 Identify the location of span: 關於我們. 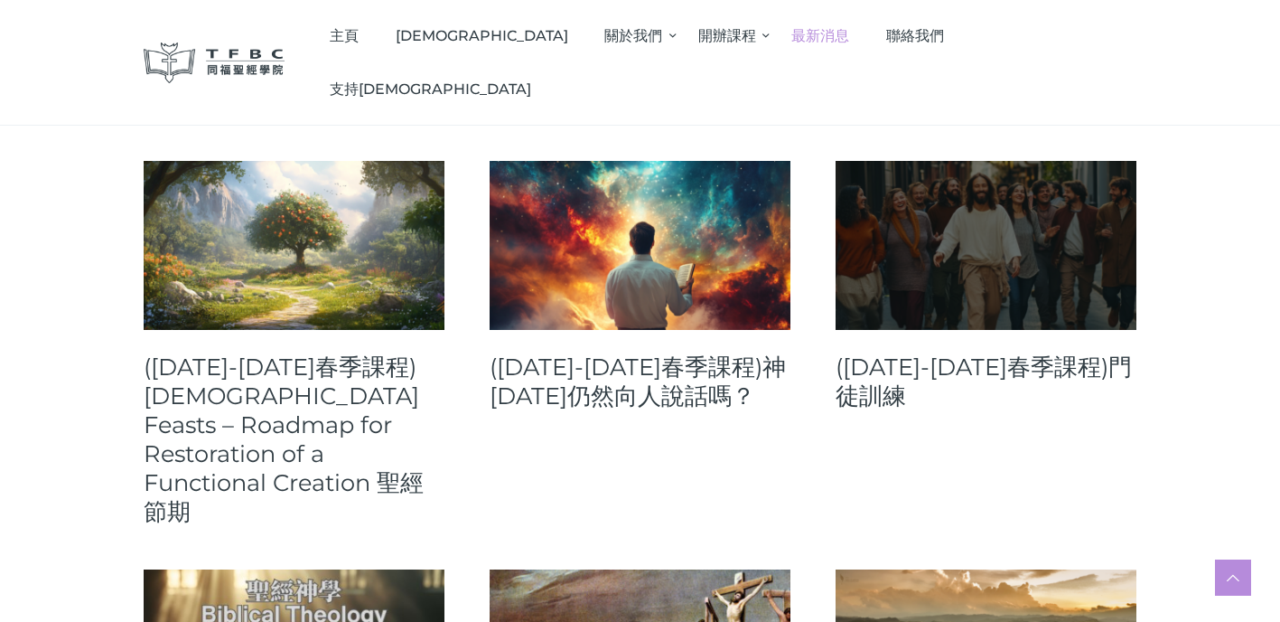
(633, 35).